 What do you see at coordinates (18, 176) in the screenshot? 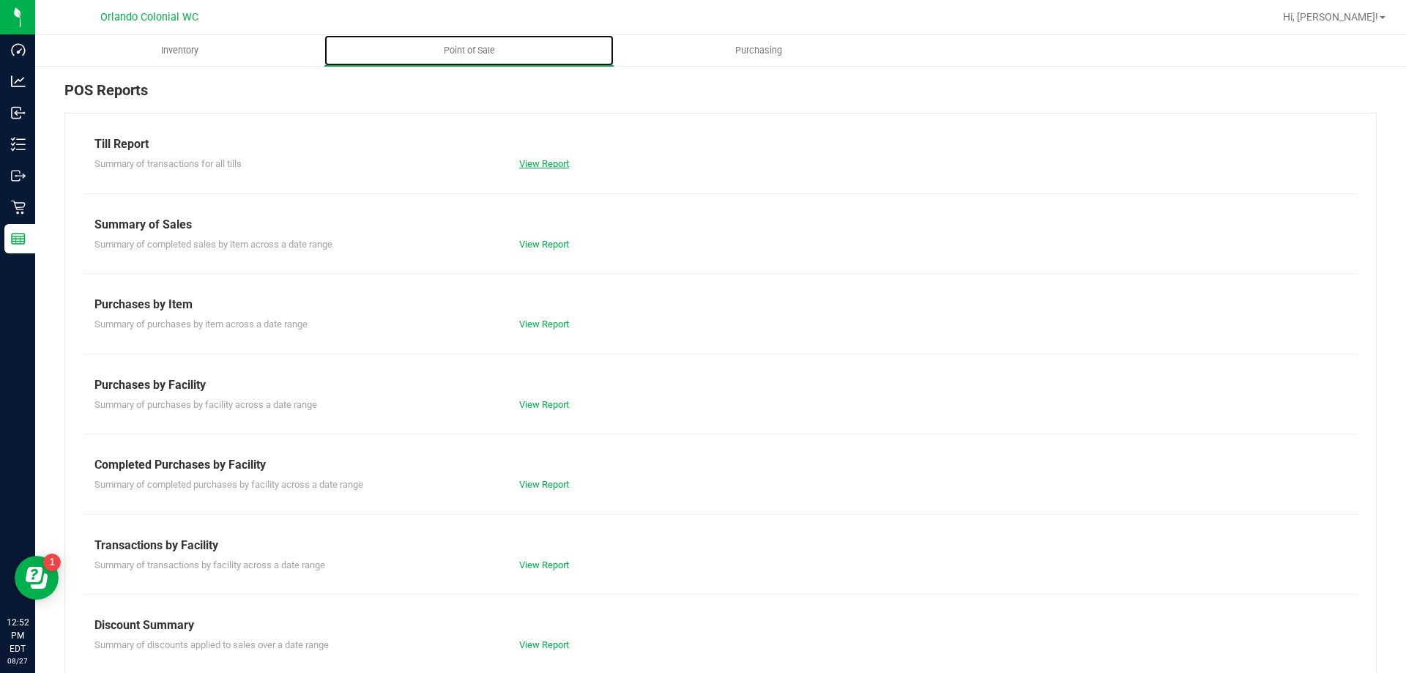
I see `inline-svg: Outbound` at bounding box center [18, 176].